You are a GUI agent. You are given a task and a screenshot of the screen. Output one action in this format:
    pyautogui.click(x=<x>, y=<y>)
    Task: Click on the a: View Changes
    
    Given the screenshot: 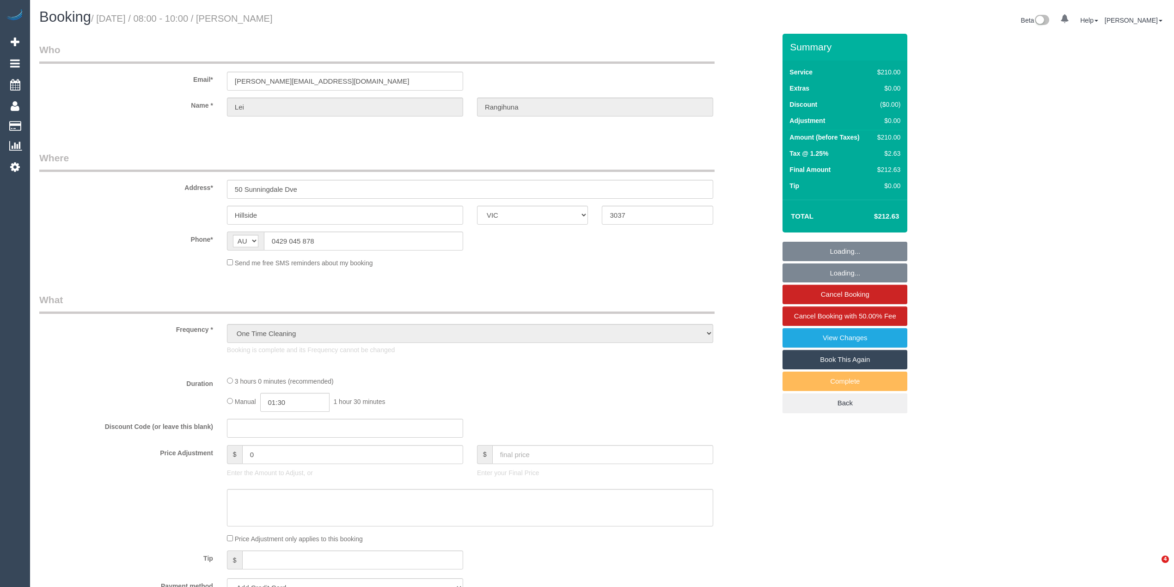 What is the action you would take?
    pyautogui.click(x=845, y=338)
    